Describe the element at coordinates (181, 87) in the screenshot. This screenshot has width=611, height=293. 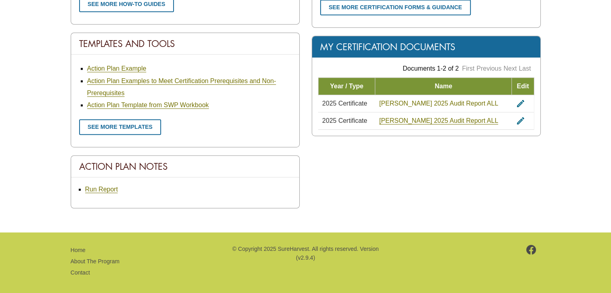
I see `a: Action Plan Examples to Meet Certification Prerequisites and Non-Prerequisites` at that location.